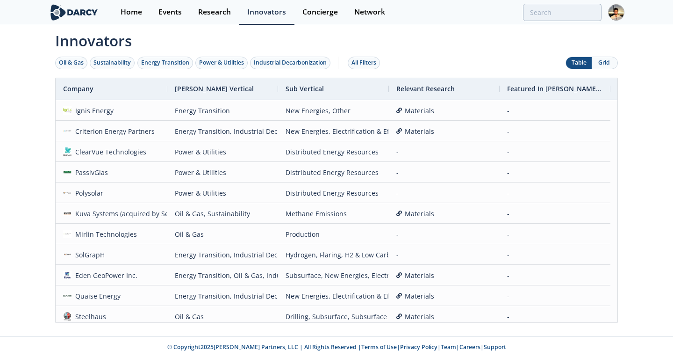 This screenshot has width=673, height=358. What do you see at coordinates (579, 63) in the screenshot?
I see `button: Table` at bounding box center [579, 63].